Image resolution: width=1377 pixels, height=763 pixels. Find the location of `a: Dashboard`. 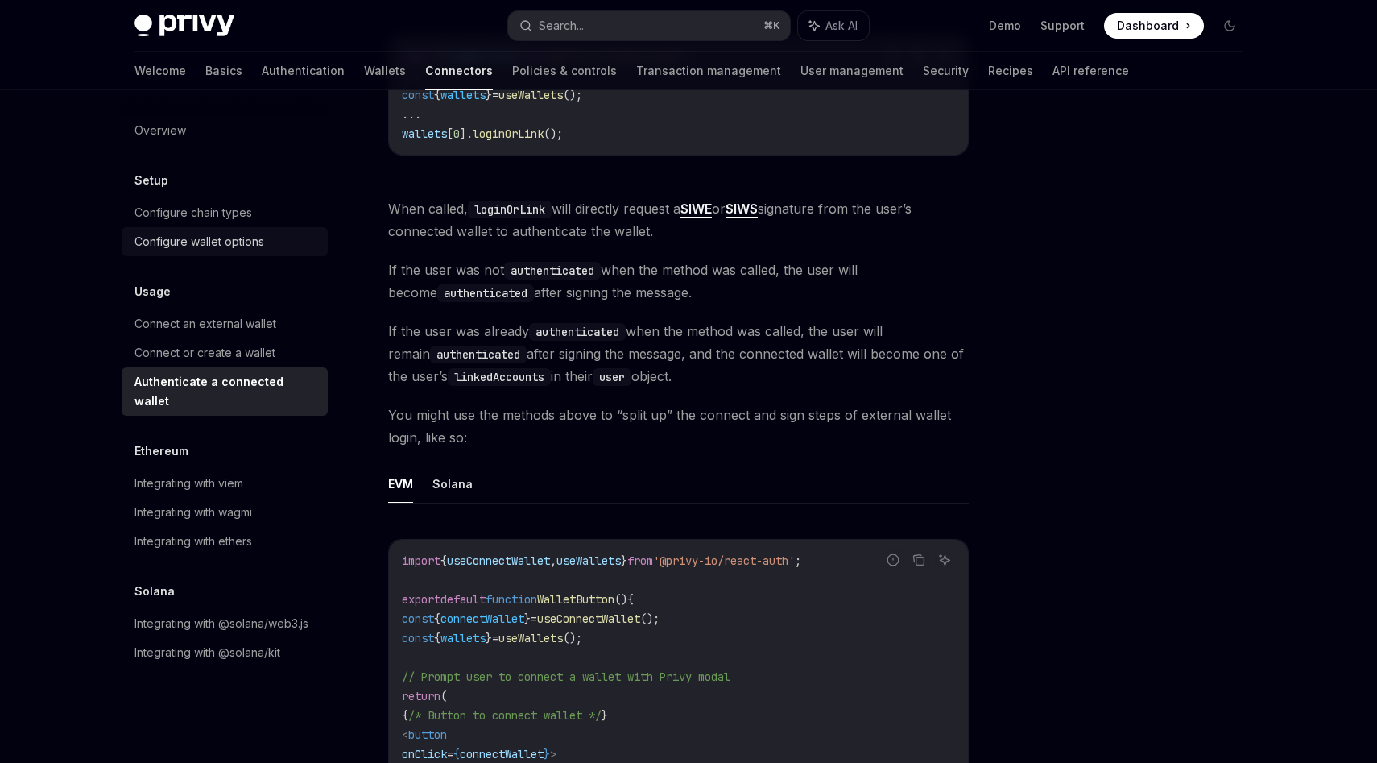

a: Dashboard is located at coordinates (1154, 26).